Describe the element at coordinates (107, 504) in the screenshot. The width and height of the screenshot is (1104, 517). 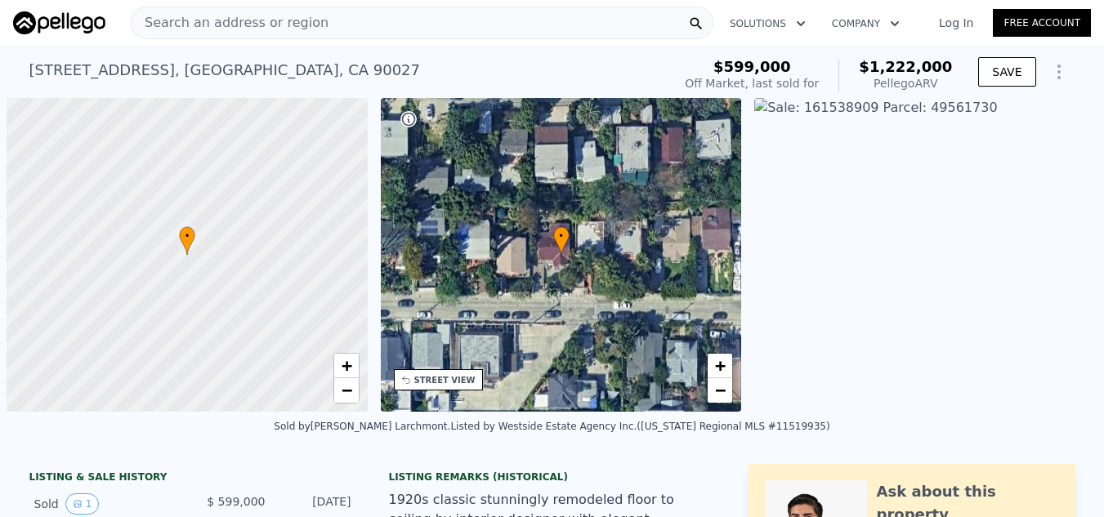
I see `div: Sold` at that location.